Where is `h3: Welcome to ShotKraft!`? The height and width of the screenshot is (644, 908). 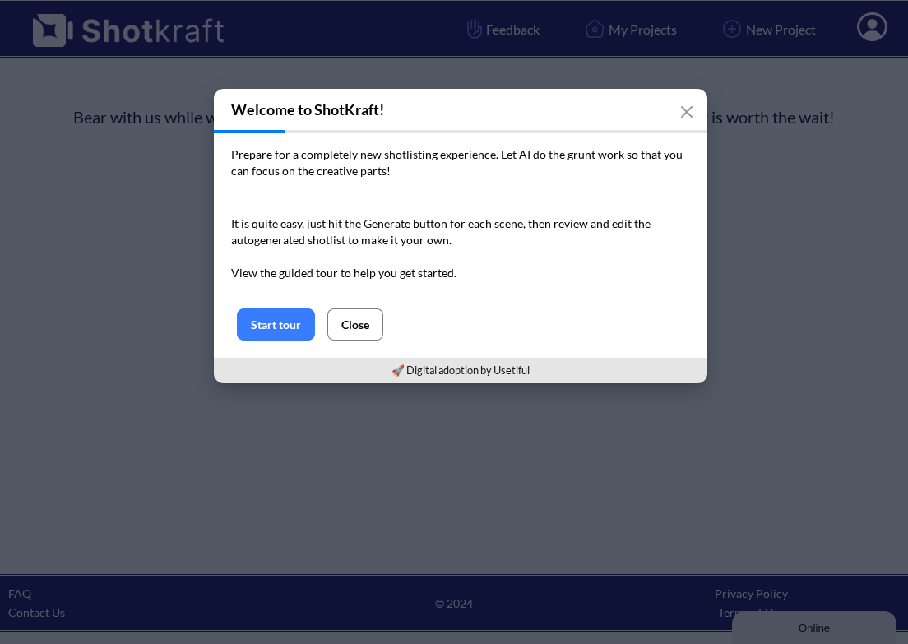
h3: Welcome to ShotKraft! is located at coordinates (461, 109).